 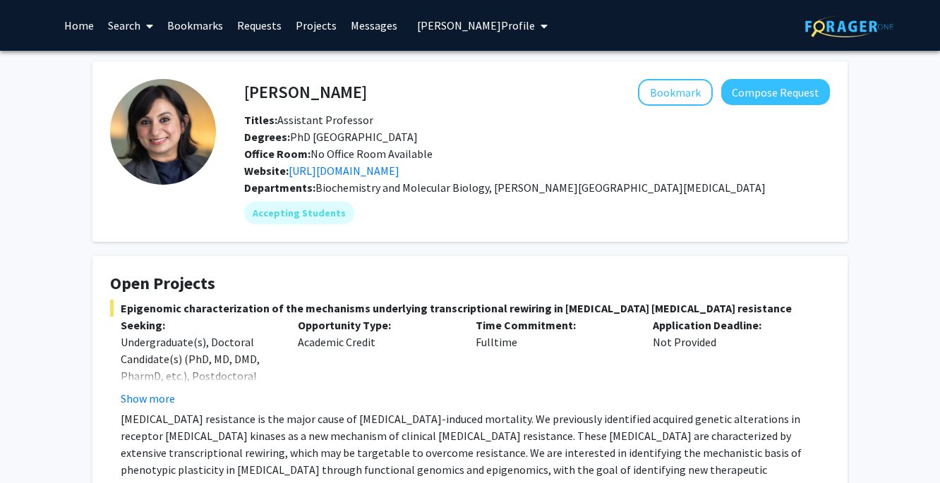 I want to click on mat-chip: Accepting Students, so click(x=299, y=213).